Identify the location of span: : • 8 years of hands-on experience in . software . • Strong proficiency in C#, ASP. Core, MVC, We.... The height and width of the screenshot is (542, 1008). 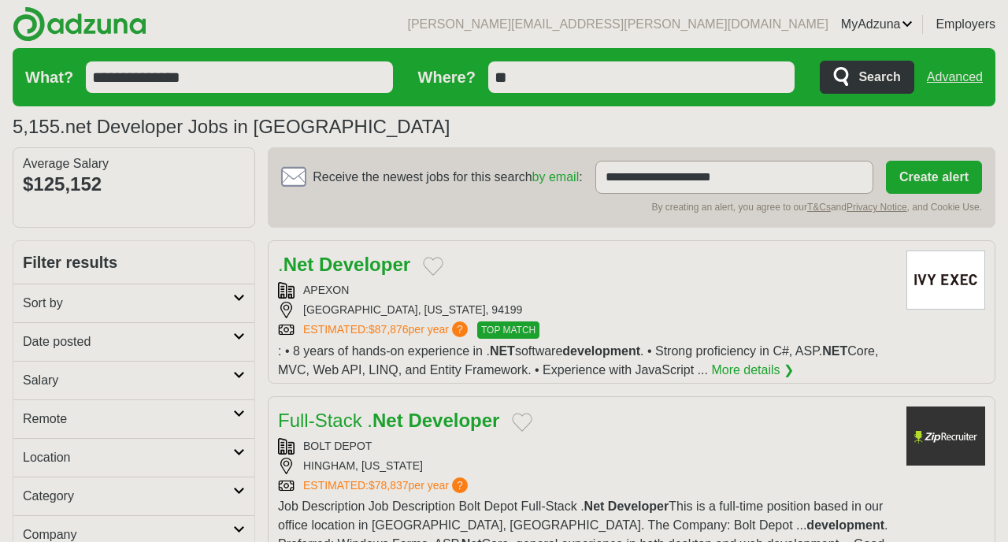
(578, 360).